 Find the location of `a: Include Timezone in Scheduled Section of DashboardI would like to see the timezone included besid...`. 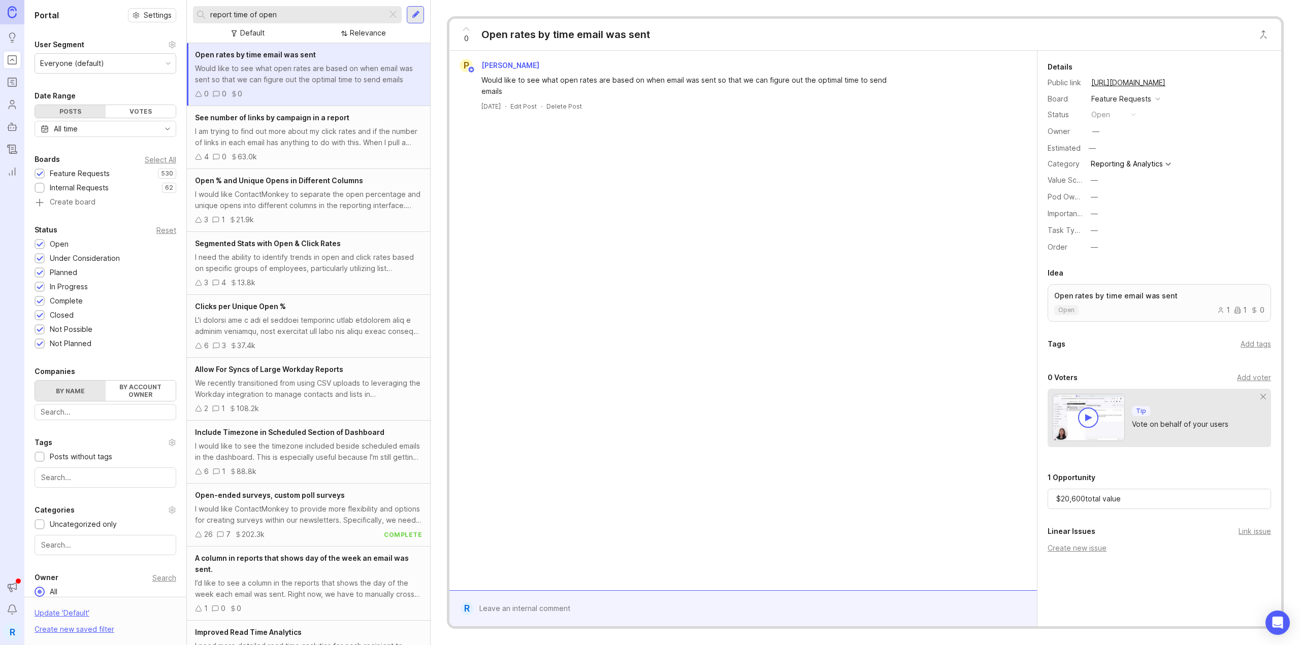

a: Include Timezone in Scheduled Section of DashboardI would like to see the timezone included besid... is located at coordinates (308, 452).